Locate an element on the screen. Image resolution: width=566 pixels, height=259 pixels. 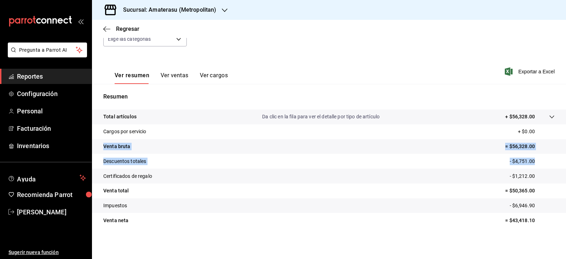
button: Pregunta a Parrot AI is located at coordinates (47, 50).